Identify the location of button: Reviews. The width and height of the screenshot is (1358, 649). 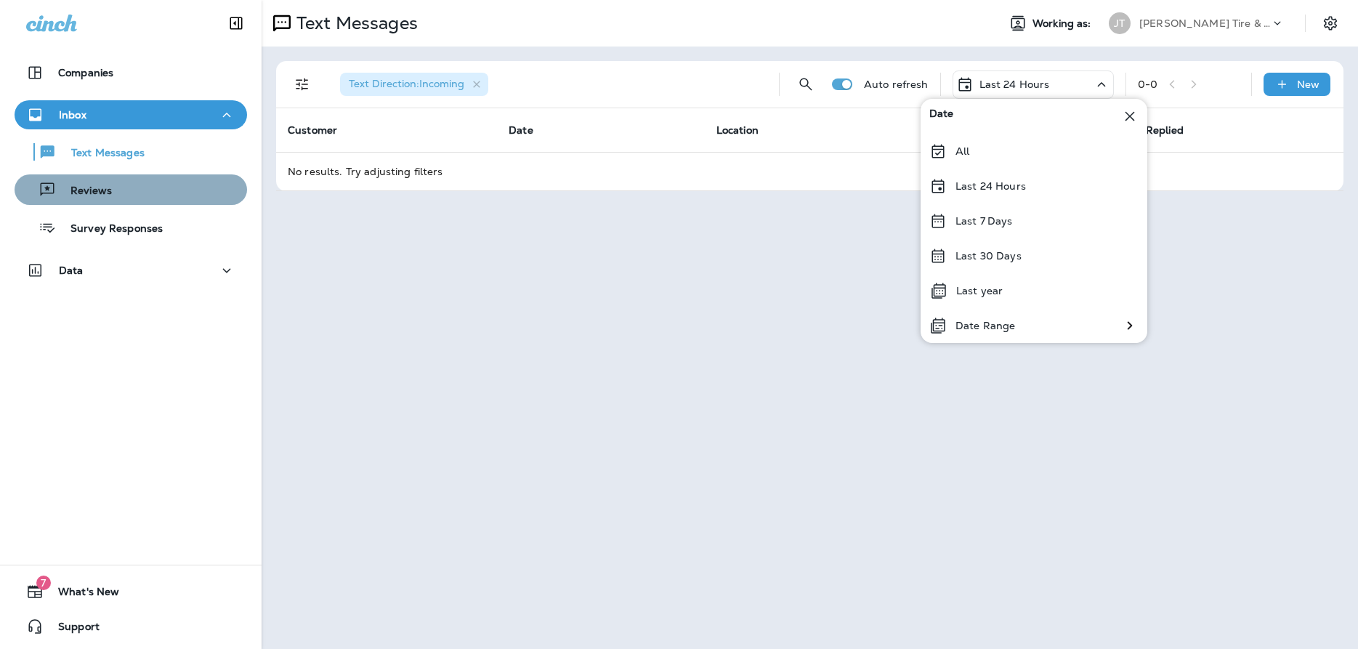
(131, 190).